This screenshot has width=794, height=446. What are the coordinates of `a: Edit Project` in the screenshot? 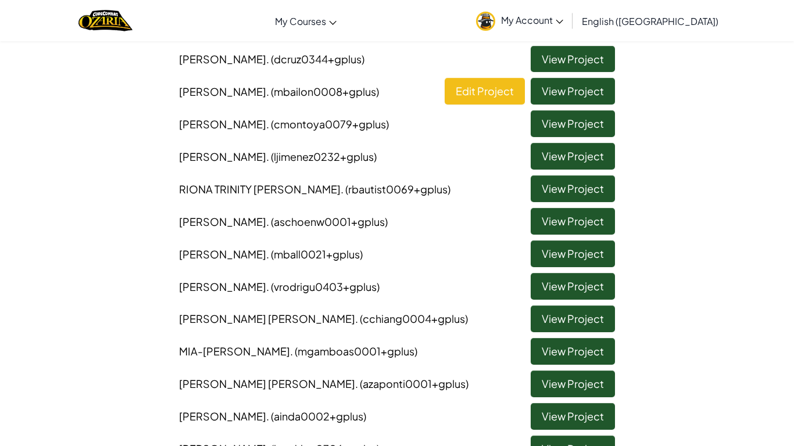 It's located at (485, 91).